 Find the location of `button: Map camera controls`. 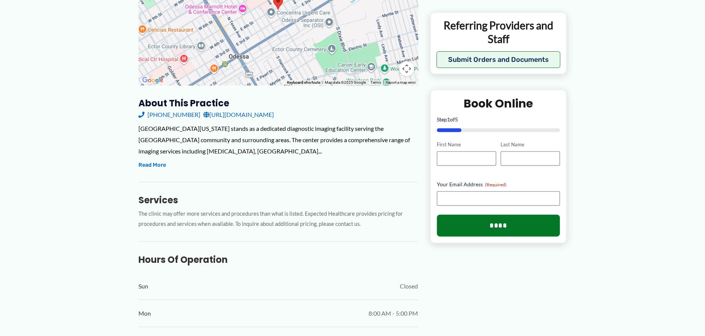

button: Map camera controls is located at coordinates (407, 69).